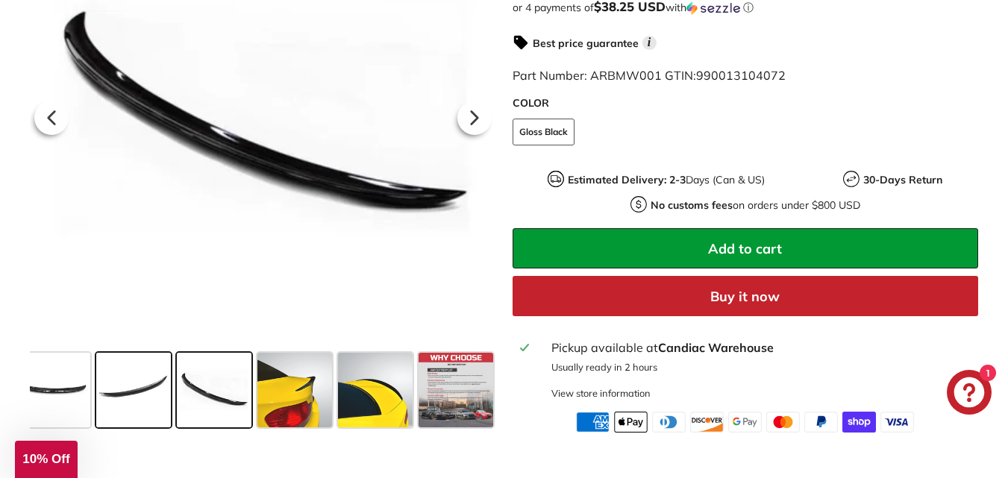 The height and width of the screenshot is (478, 1008). I want to click on button: Buy it now, so click(745, 296).